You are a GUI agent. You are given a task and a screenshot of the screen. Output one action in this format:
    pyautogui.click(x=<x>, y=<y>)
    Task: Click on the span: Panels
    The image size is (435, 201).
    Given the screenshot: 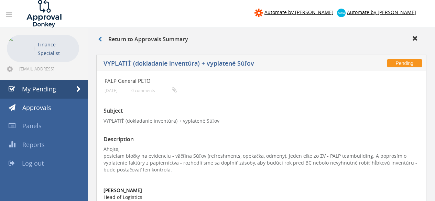 What is the action you would take?
    pyautogui.click(x=32, y=126)
    